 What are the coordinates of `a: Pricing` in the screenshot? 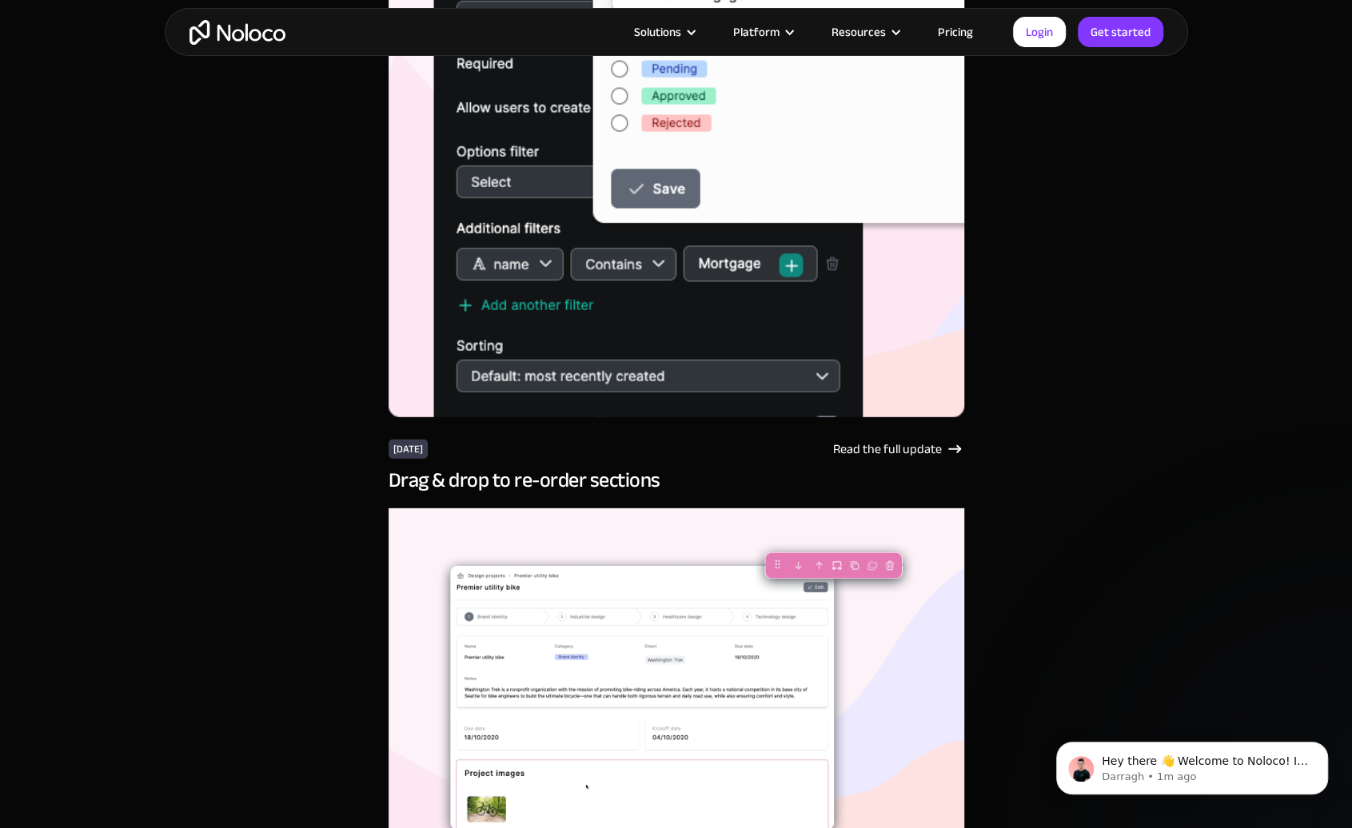 It's located at (955, 32).